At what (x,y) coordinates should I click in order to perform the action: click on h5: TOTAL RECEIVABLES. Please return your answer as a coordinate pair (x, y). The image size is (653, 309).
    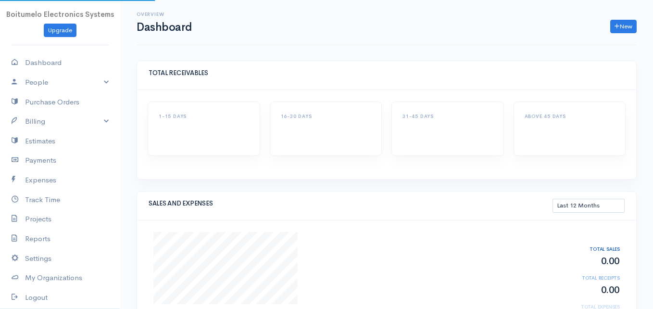
    Looking at the image, I should click on (387, 73).